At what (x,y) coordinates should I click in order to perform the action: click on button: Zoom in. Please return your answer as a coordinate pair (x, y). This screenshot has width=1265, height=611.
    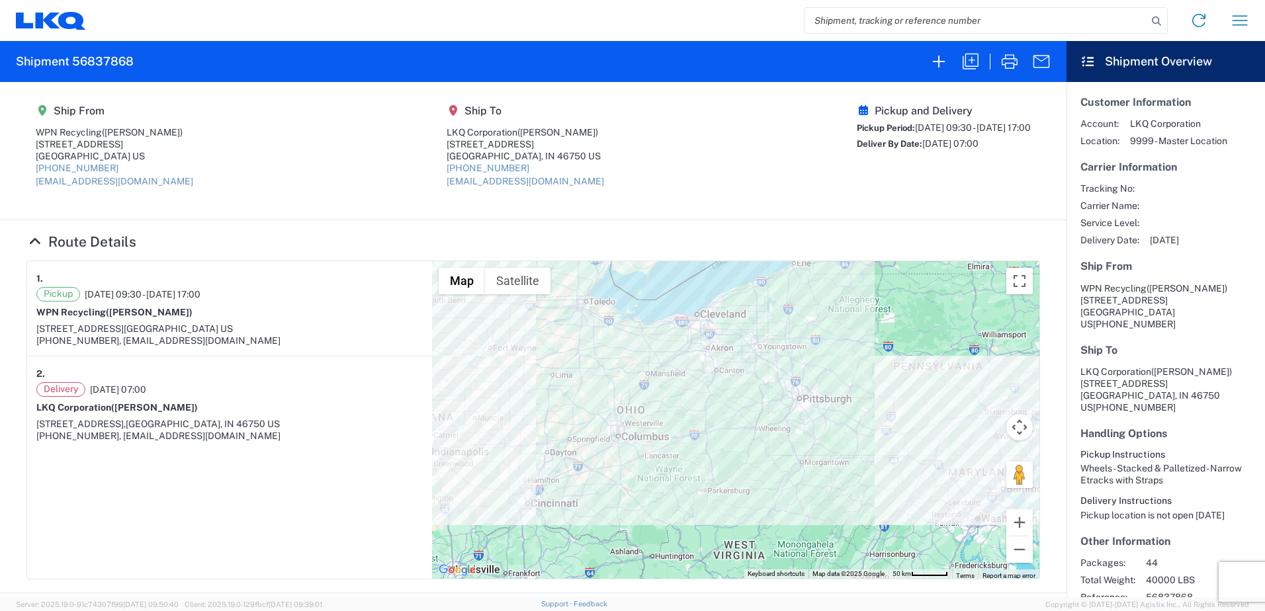
    Looking at the image, I should click on (1020, 523).